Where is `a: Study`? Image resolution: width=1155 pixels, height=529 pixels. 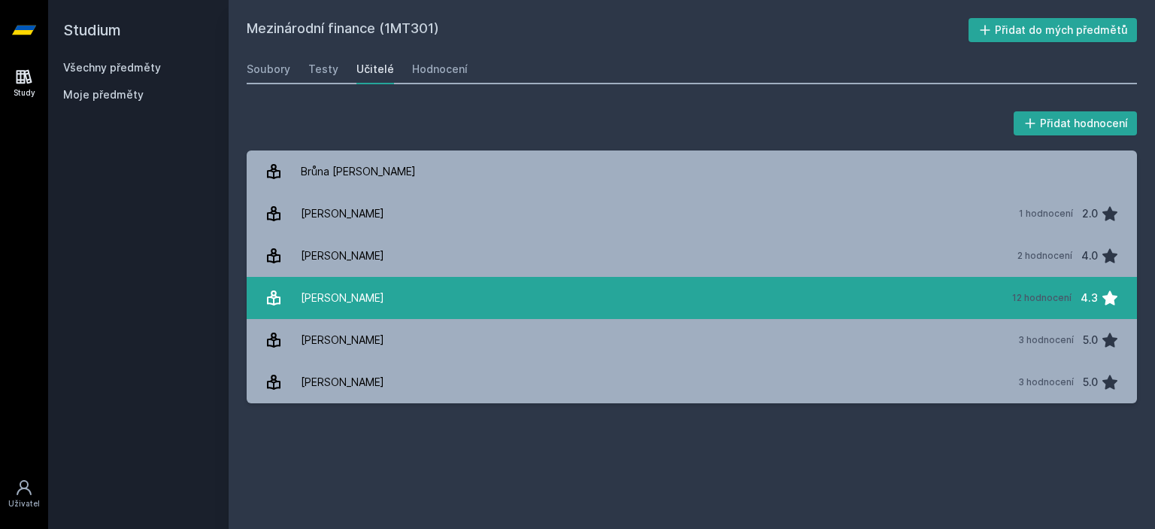
a: Study is located at coordinates (24, 83).